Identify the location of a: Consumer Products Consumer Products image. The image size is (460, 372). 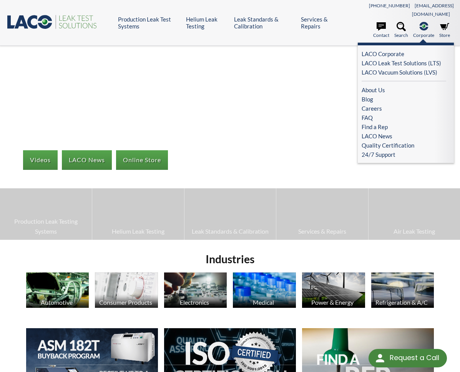
(126, 291).